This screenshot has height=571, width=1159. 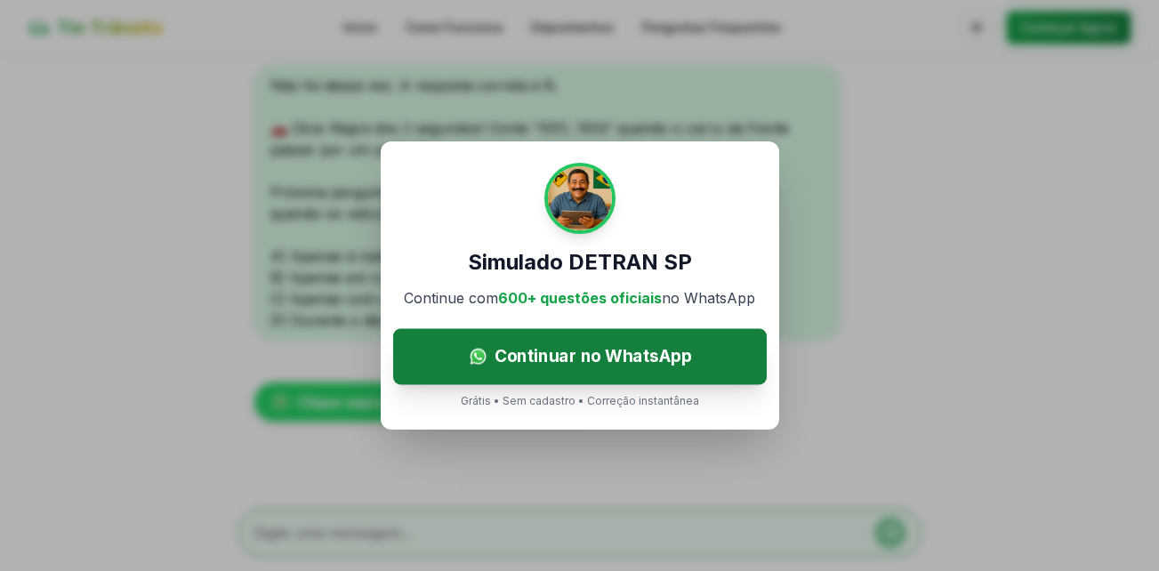 What do you see at coordinates (580, 198) in the screenshot?
I see `img: Tio Trânsito` at bounding box center [580, 198].